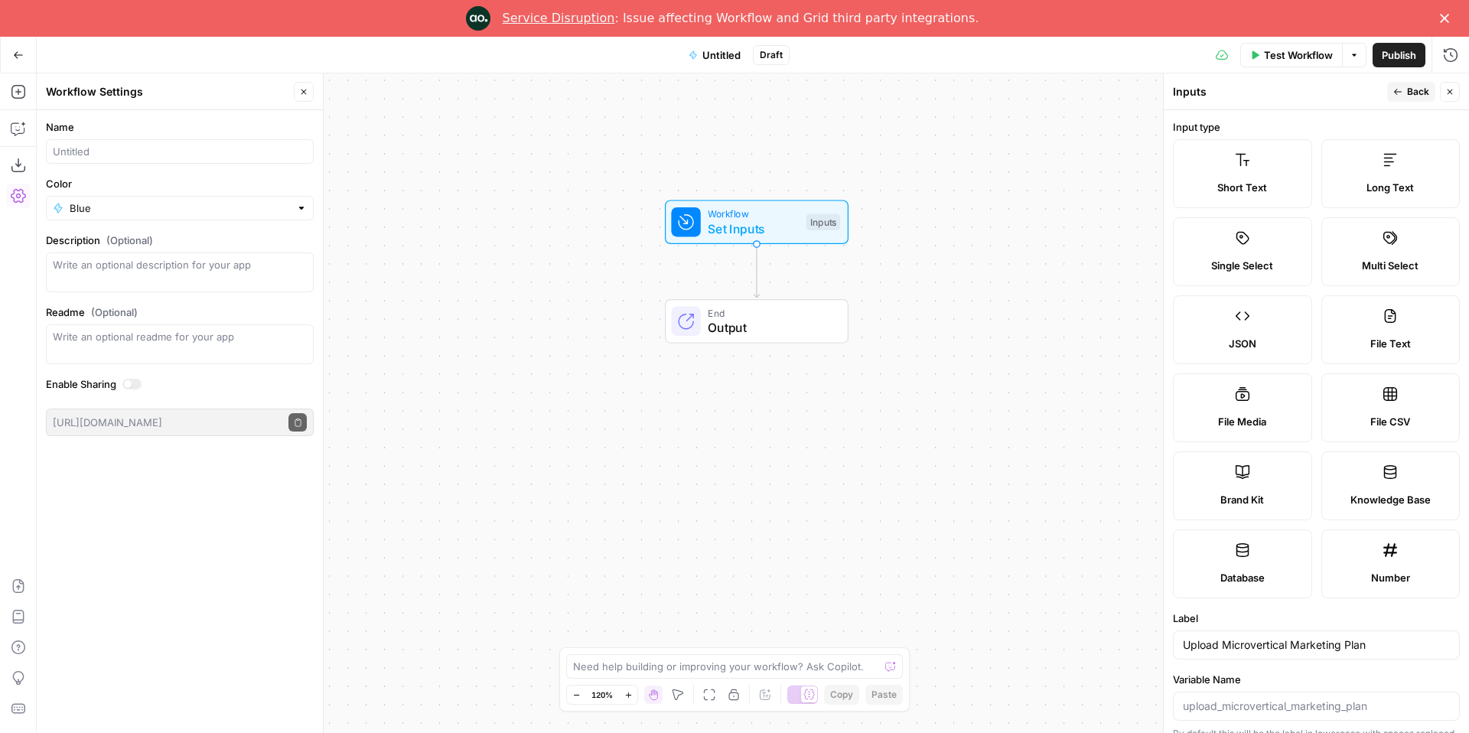  Describe the element at coordinates (1411, 92) in the screenshot. I see `button: Back` at that location.